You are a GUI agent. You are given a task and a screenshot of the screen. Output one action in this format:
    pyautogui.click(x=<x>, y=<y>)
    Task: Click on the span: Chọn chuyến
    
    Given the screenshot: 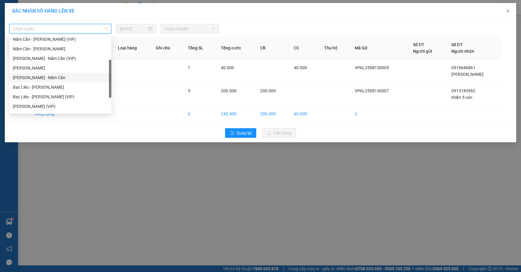 What is the action you would take?
    pyautogui.click(x=190, y=29)
    